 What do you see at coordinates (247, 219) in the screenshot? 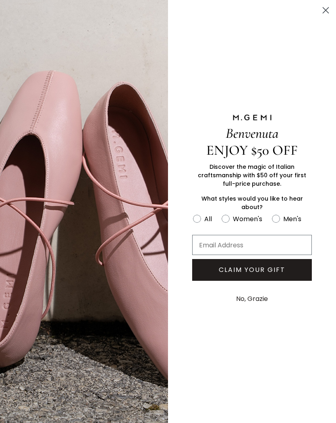
I see `div: Women's` at bounding box center [247, 219].